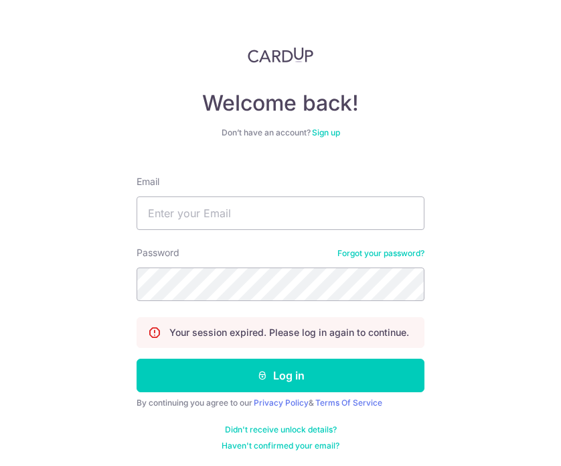 This screenshot has height=466, width=561. I want to click on input: Enter your Email, so click(281, 213).